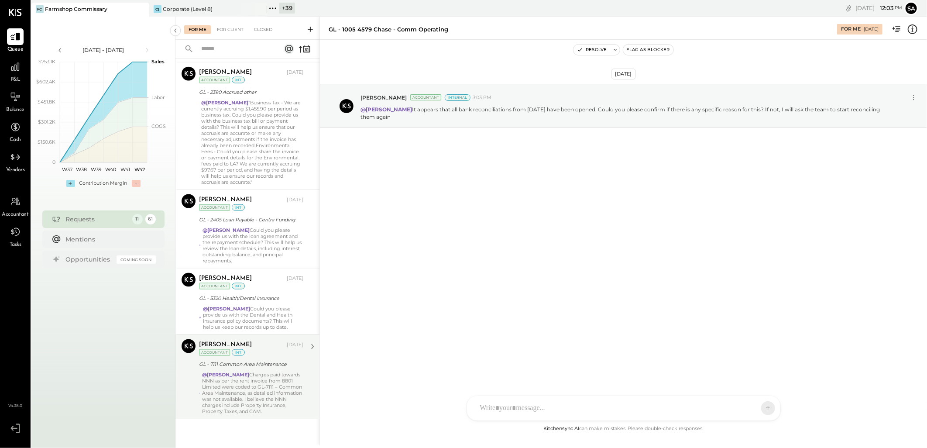 Image resolution: width=927 pixels, height=448 pixels. Describe the element at coordinates (389, 29) in the screenshot. I see `div: GL - 1005 4579 Chase - Comm Operating` at that location.